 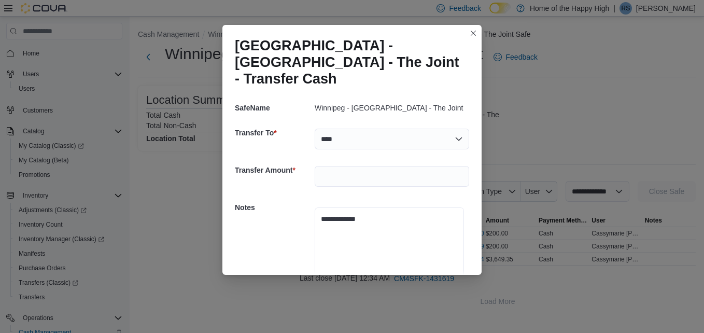 What do you see at coordinates (274, 207) in the screenshot?
I see `h5: Notes` at bounding box center [274, 207].